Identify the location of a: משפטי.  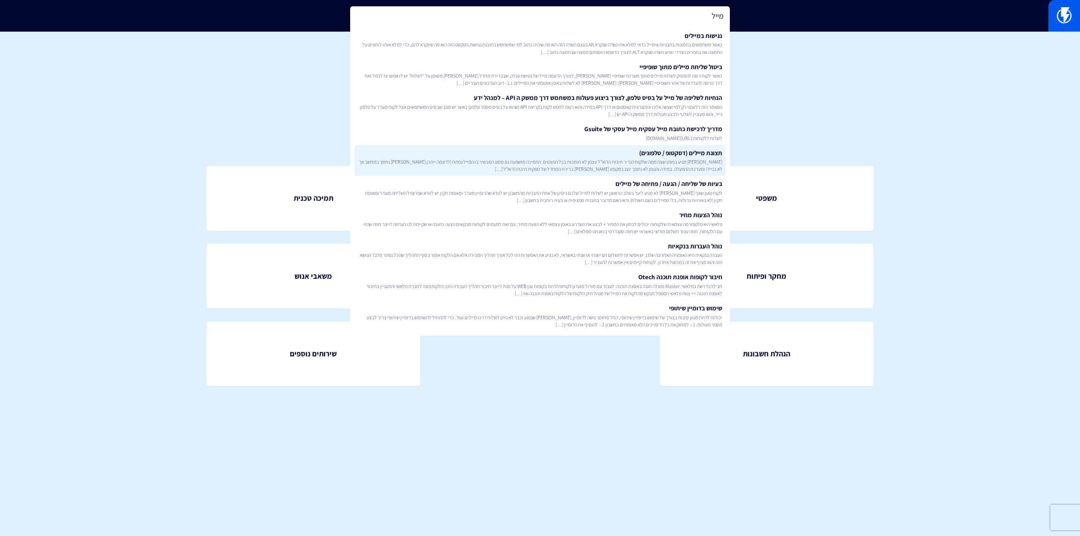
(767, 198).